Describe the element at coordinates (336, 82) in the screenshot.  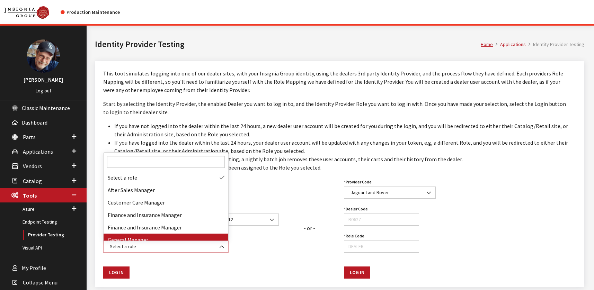
I see `p: This tool simulates logging into one of our dealer sites, with your Insignia Group identity, usin...` at that location.